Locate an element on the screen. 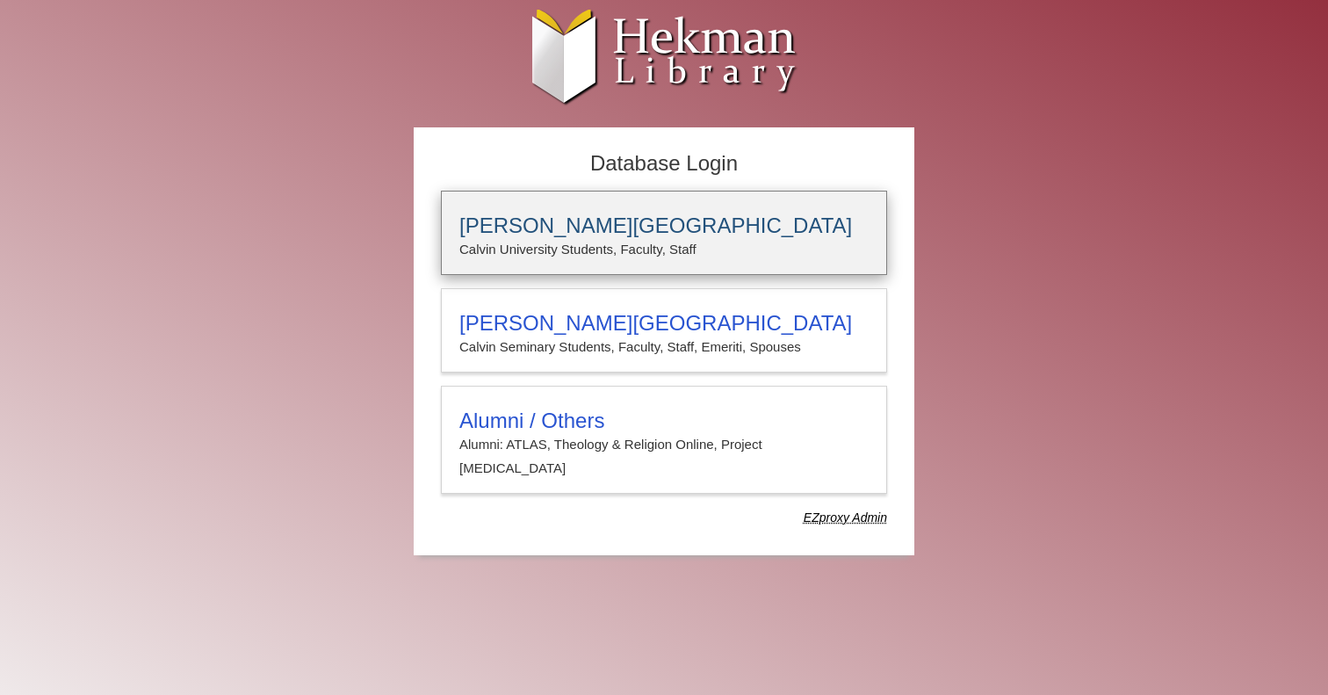 The width and height of the screenshot is (1328, 695). p: Calvin Seminary Students, Faculty, Staff, Emeriti, Spouses is located at coordinates (664, 347).